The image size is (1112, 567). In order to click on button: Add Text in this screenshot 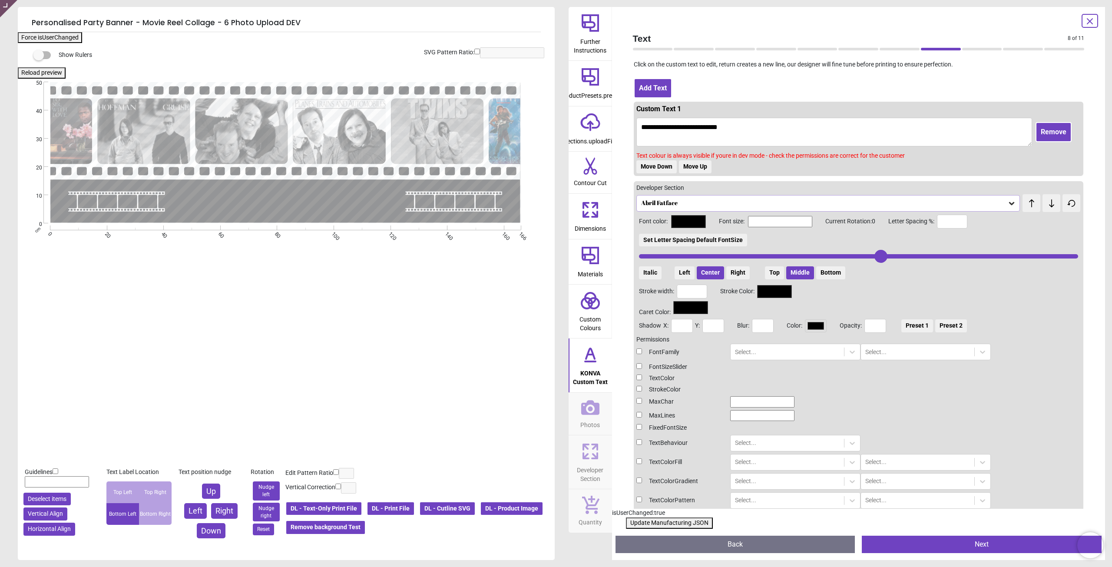, I will do `click(653, 88)`.